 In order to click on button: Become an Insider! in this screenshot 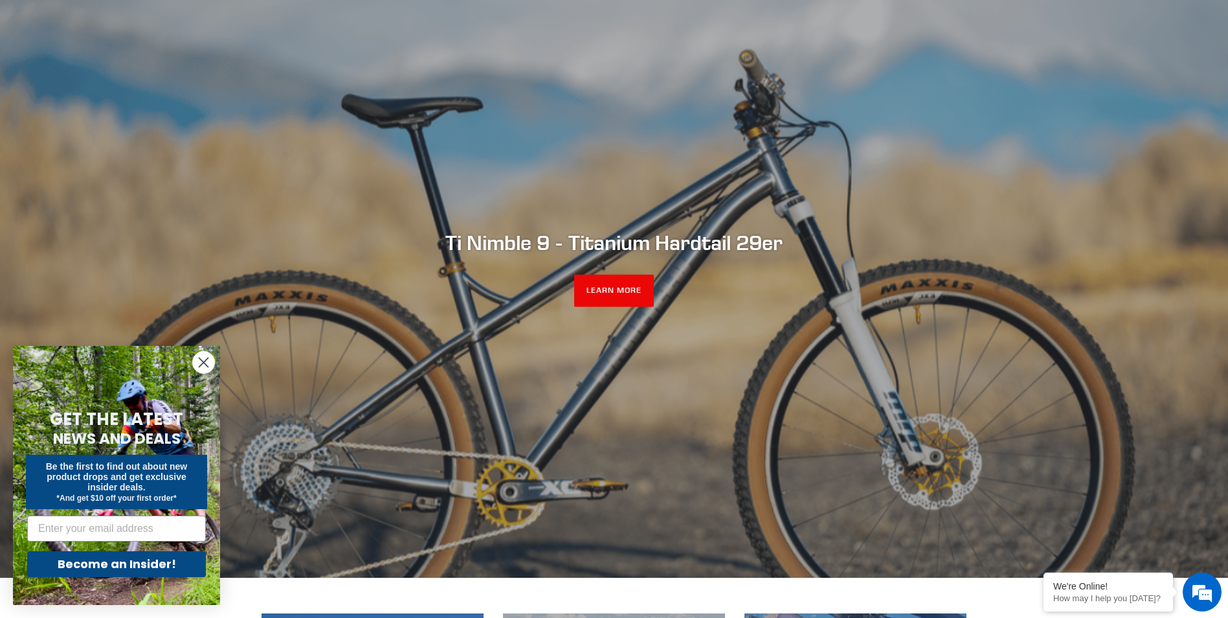, I will do `click(117, 564)`.